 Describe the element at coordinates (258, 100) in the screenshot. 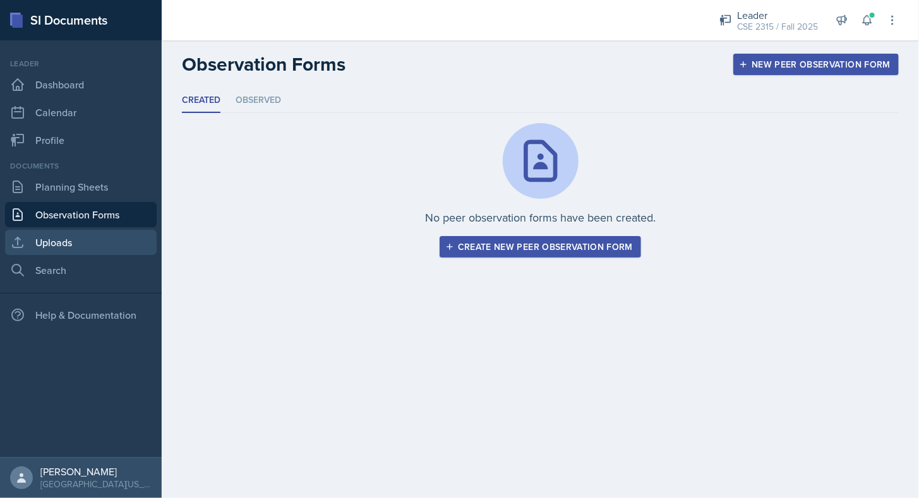

I see `li: Observed` at that location.